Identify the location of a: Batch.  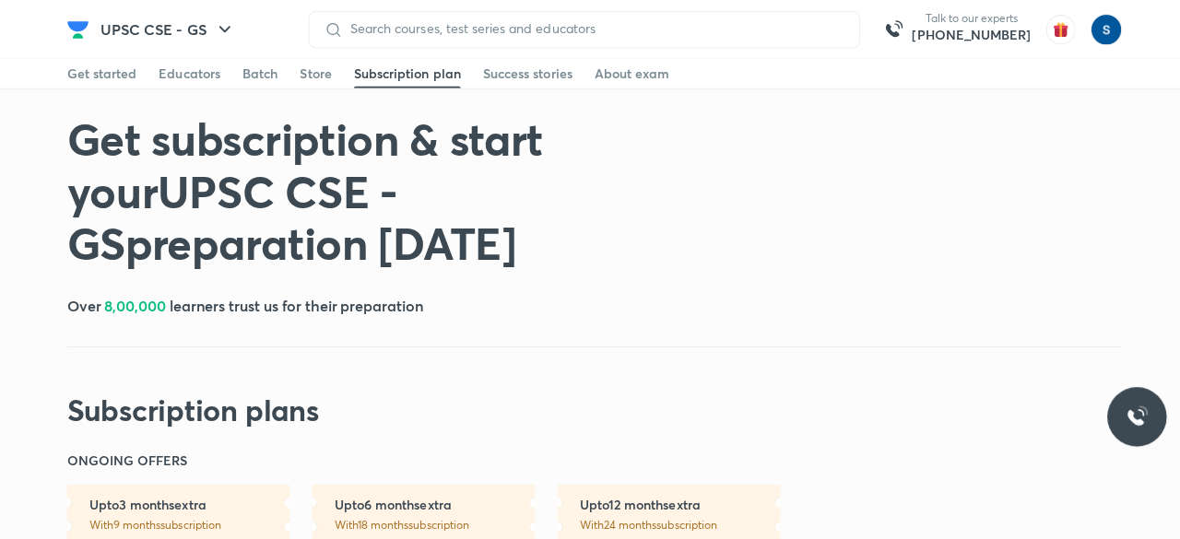
(258, 73).